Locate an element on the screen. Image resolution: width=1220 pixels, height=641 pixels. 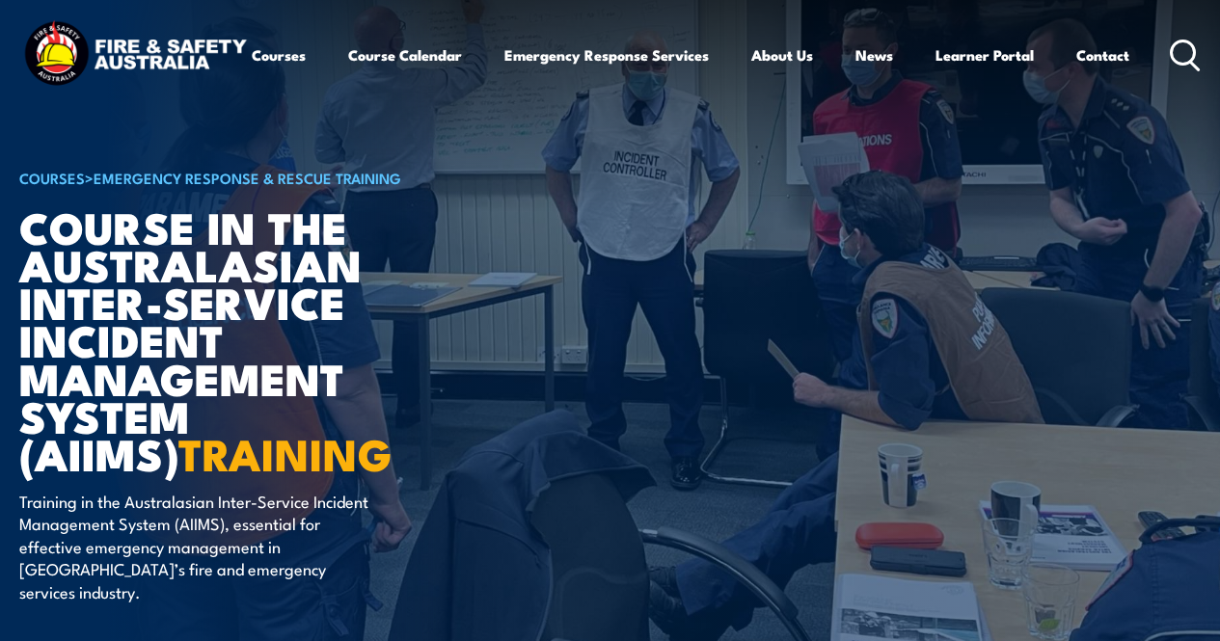
a: Course Calendar is located at coordinates (405, 55).